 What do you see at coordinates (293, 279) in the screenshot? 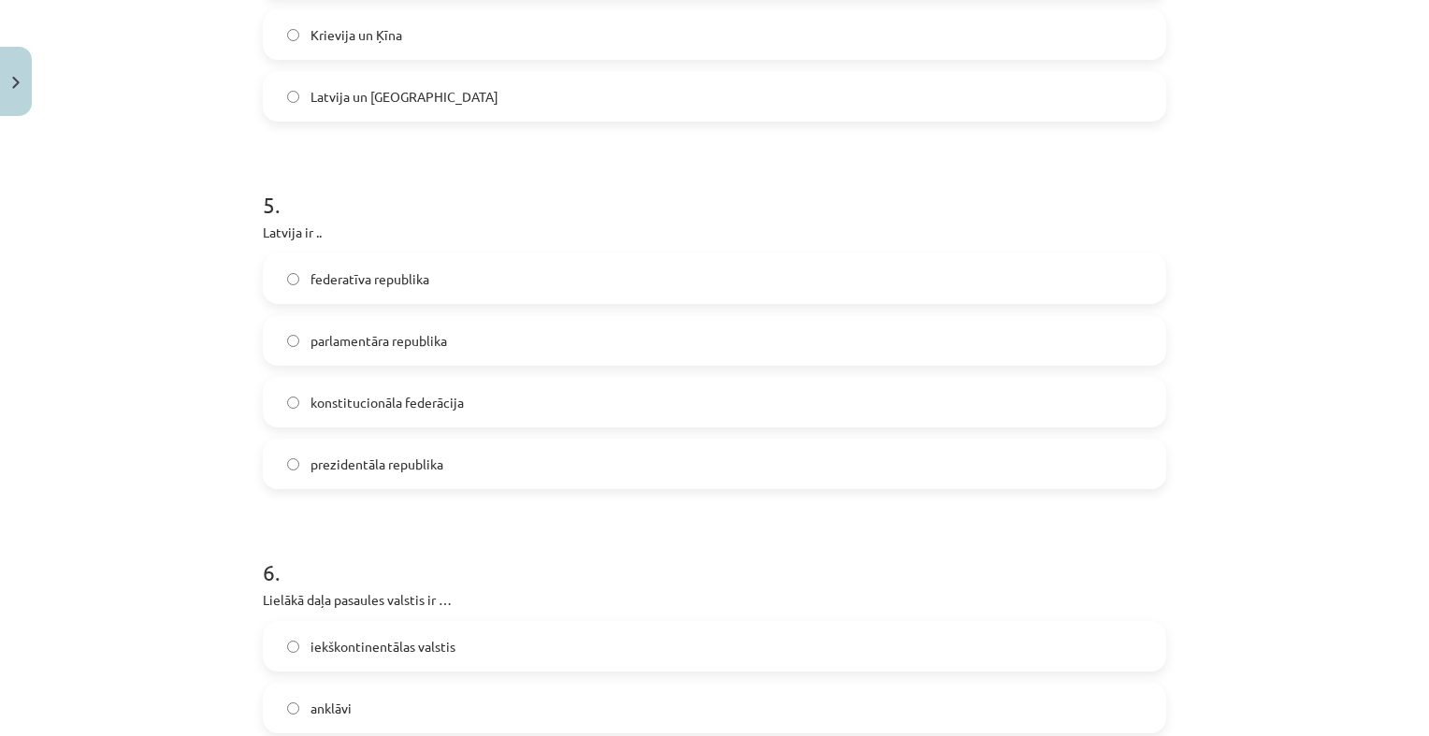
I see `input: federatīva republika` at bounding box center [293, 279].